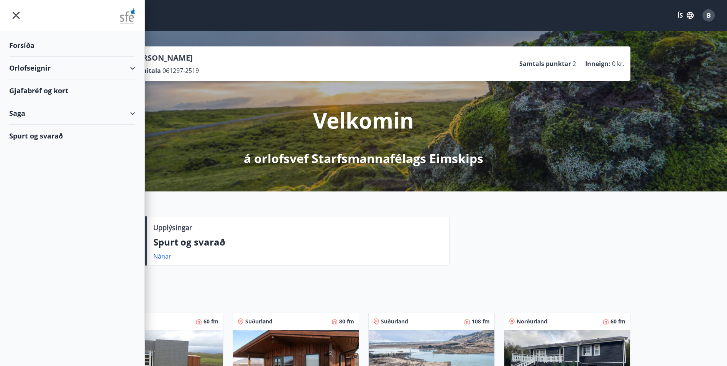 This screenshot has width=727, height=366. I want to click on span: 2, so click(574, 64).